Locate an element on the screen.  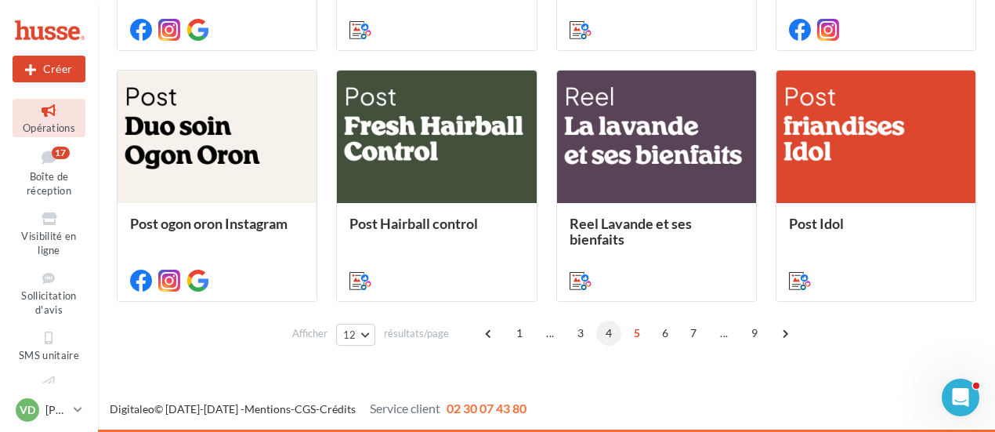
a: Opérations is located at coordinates (49, 118).